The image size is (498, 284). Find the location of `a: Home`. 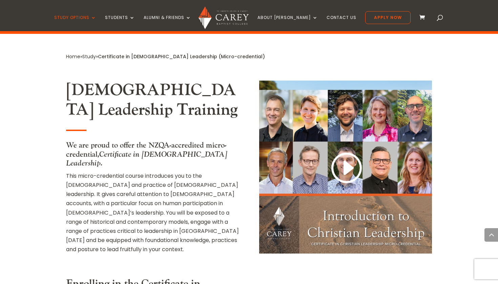

a: Home is located at coordinates (73, 57).